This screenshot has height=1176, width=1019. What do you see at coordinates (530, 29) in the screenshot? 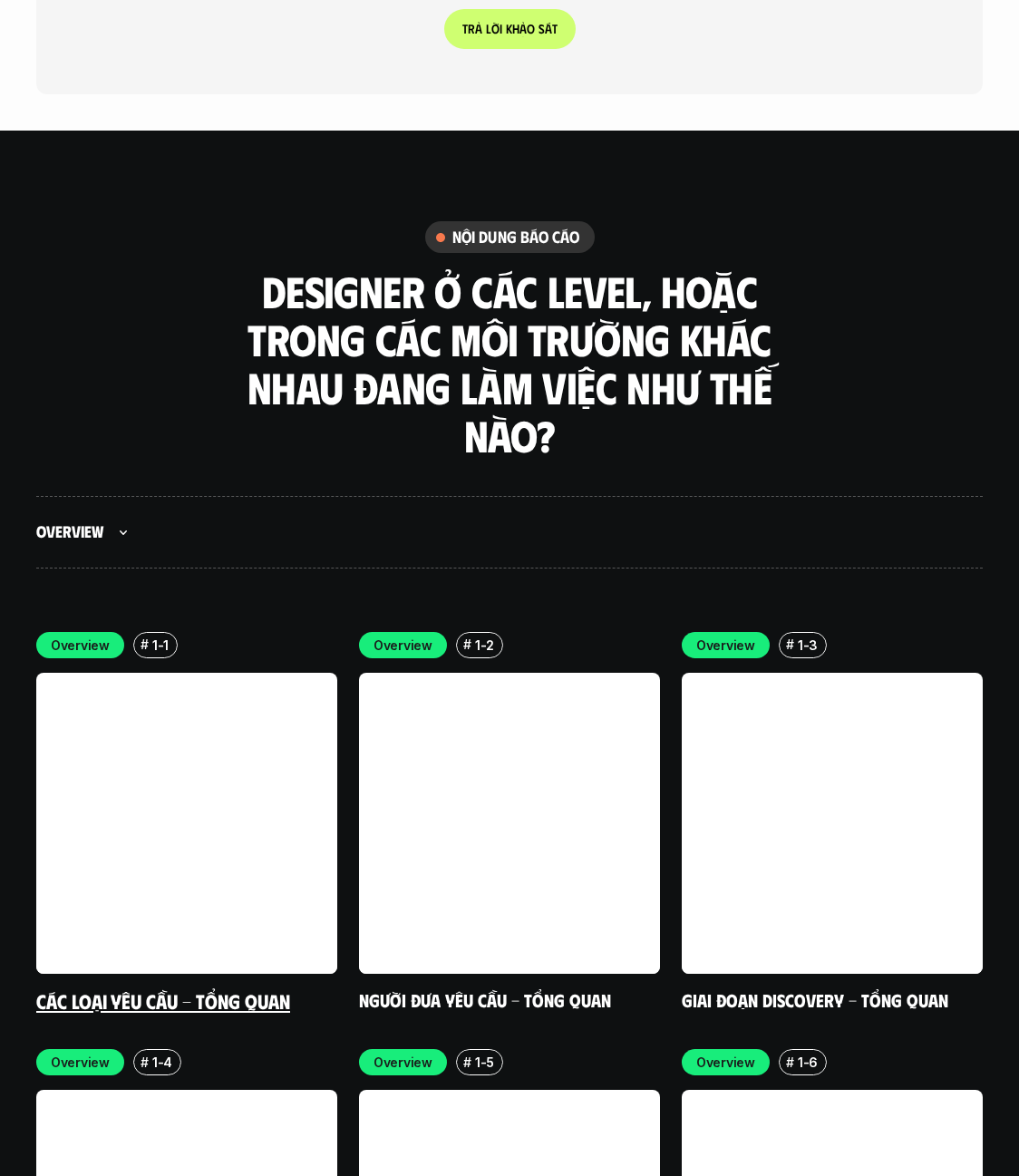
I see `span: o` at bounding box center [530, 29].